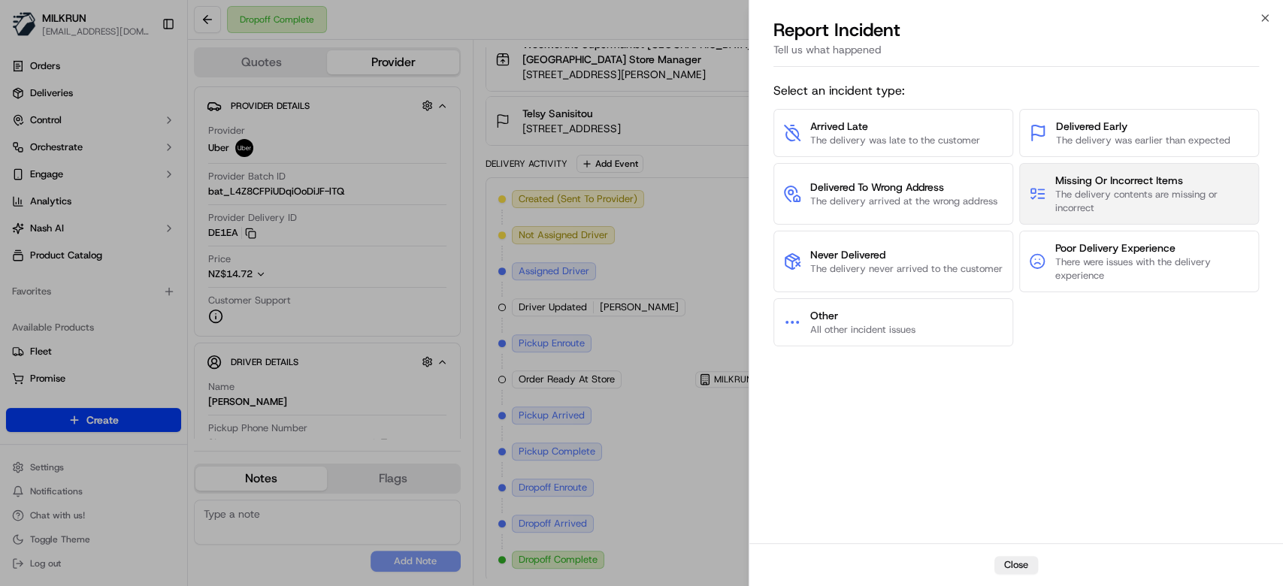 The height and width of the screenshot is (586, 1283). Describe the element at coordinates (907, 255) in the screenshot. I see `span: Never Delivered` at that location.